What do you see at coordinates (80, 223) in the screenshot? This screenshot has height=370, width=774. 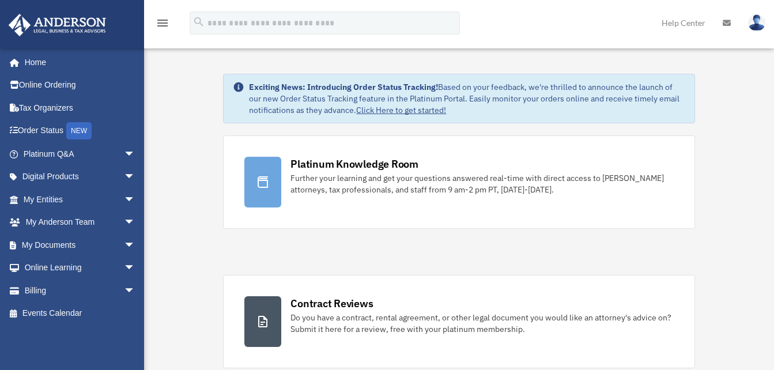 I see `a: My Anderson Teamarrow_drop_down` at bounding box center [80, 223].